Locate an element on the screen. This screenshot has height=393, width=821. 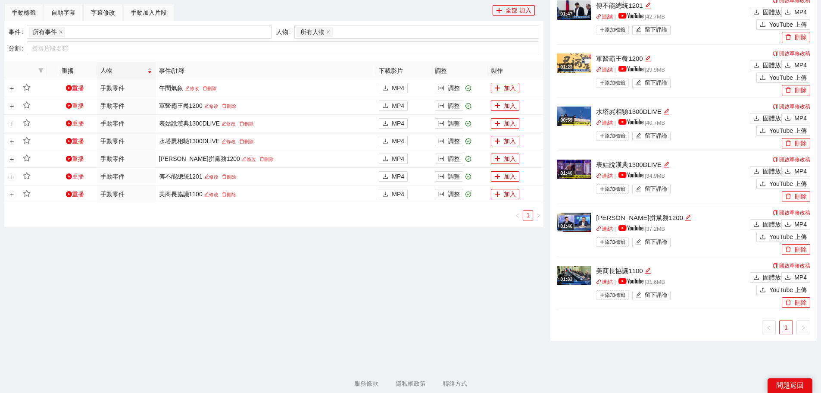
font: MB is located at coordinates (661, 17).